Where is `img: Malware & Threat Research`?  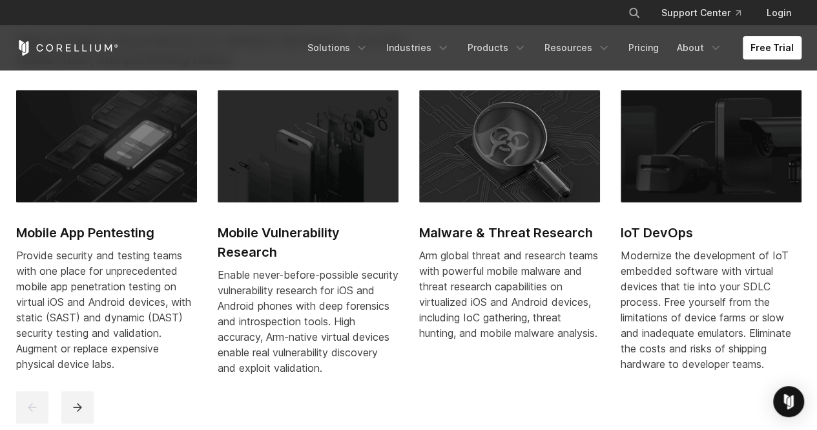
img: Malware & Threat Research is located at coordinates (510, 146).